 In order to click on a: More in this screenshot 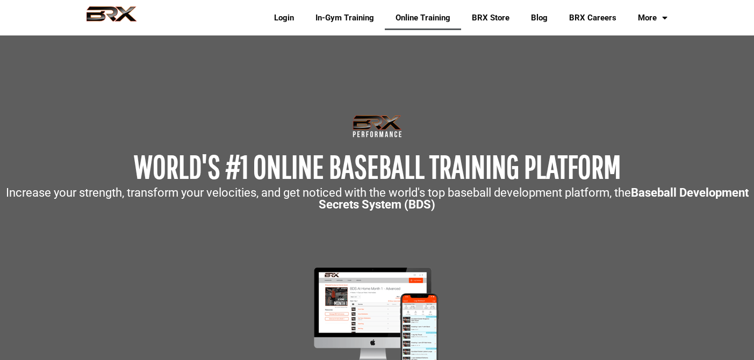, I will do `click(653, 18)`.